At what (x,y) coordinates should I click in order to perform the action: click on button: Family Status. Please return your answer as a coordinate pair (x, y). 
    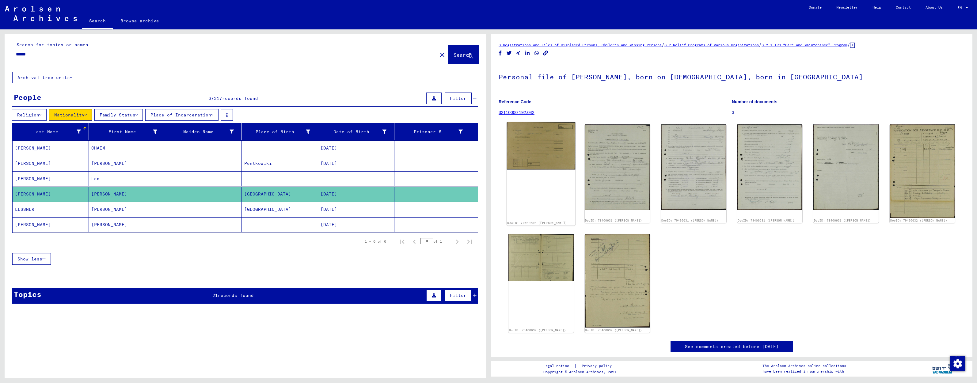
    Looking at the image, I should click on (119, 115).